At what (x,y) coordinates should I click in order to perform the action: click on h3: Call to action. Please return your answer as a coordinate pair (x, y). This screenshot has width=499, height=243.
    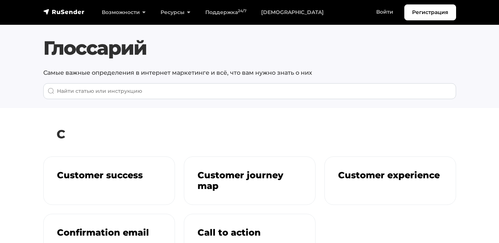
    Looking at the image, I should click on (250, 233).